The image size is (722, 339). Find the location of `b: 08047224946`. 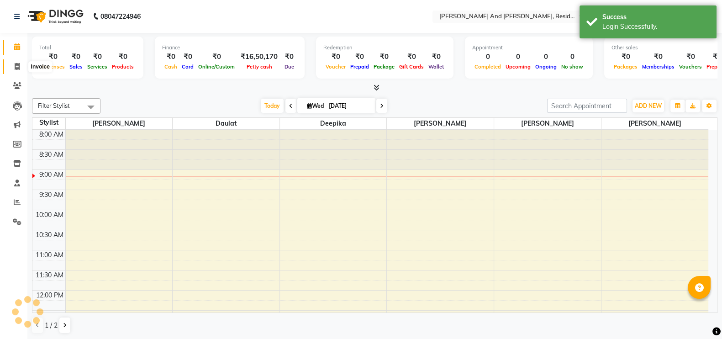

b: 08047224946 is located at coordinates (120, 16).